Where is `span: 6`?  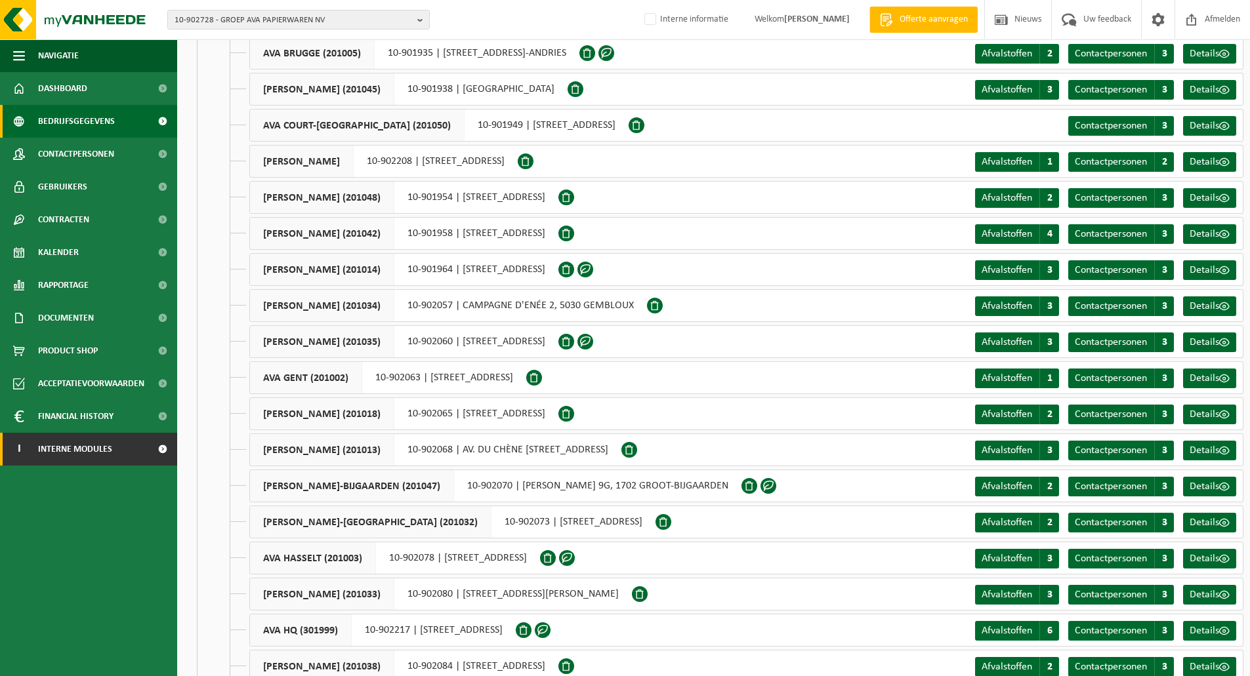
span: 6 is located at coordinates (1049, 631).